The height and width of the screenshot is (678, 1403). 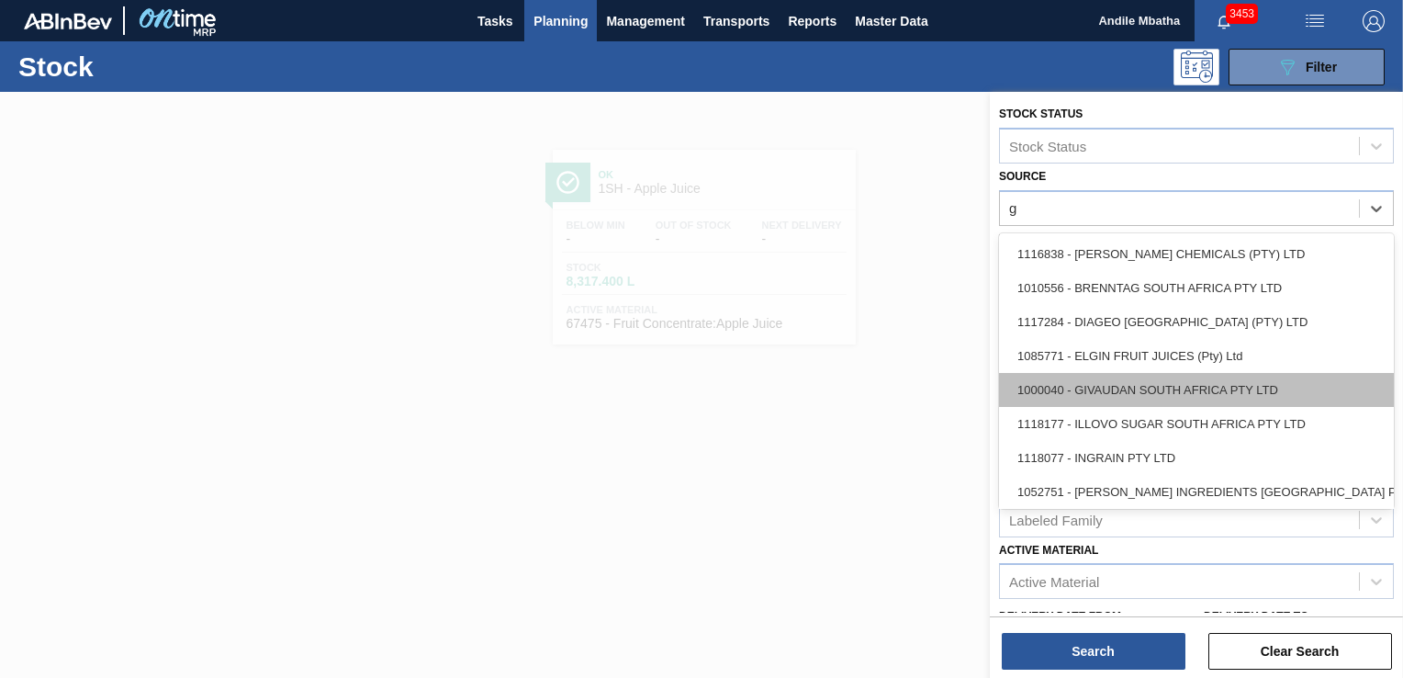 I want to click on label: Source, so click(x=1022, y=176).